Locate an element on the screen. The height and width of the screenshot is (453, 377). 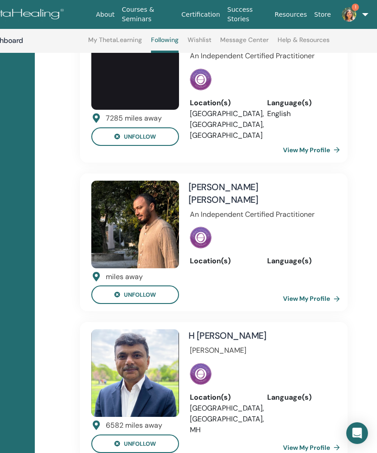
span: 1 is located at coordinates (355, 7).